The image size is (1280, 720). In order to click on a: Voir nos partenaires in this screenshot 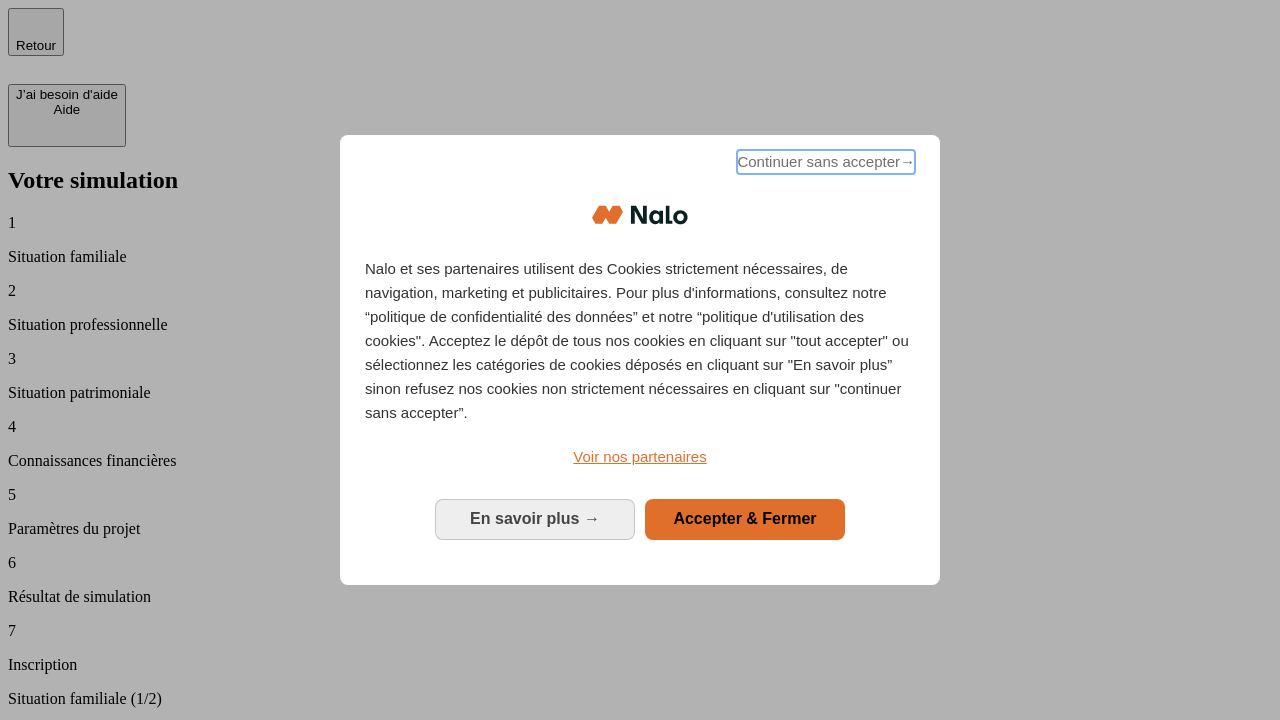, I will do `click(640, 457)`.